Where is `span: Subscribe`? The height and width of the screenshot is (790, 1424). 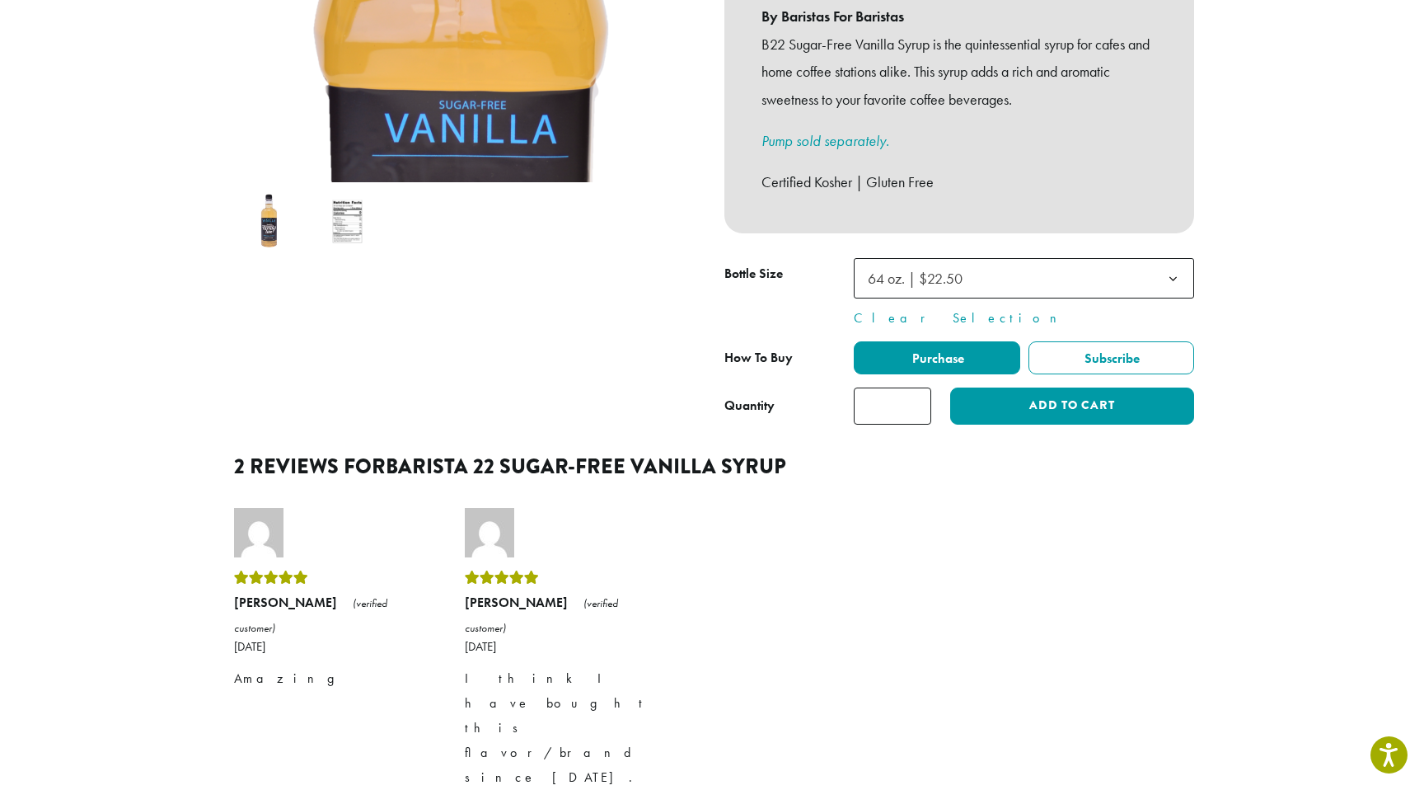 span: Subscribe is located at coordinates (1111, 358).